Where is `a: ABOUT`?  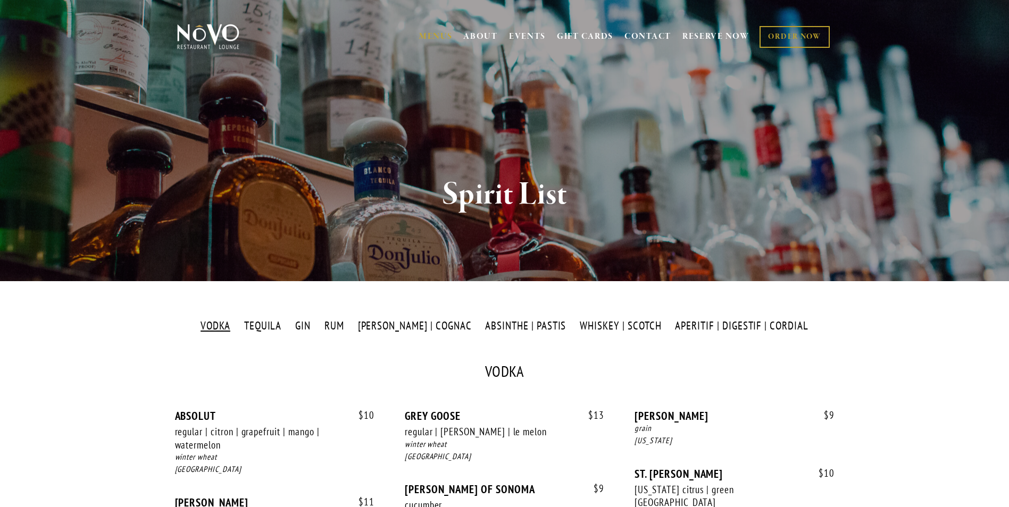
a: ABOUT is located at coordinates (480, 37).